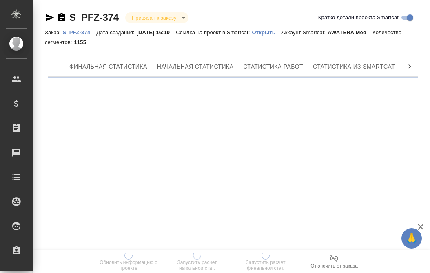 The image size is (430, 273). Describe the element at coordinates (214, 32) in the screenshot. I see `p: Ссылка на проект в Smartcat:` at that location.